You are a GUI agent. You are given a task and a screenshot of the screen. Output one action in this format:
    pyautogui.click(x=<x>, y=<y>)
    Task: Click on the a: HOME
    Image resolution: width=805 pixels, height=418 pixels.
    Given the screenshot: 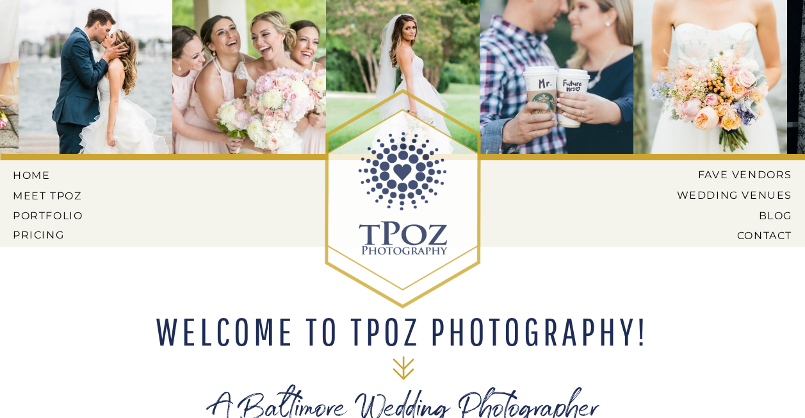 What is the action you would take?
    pyautogui.click(x=42, y=175)
    